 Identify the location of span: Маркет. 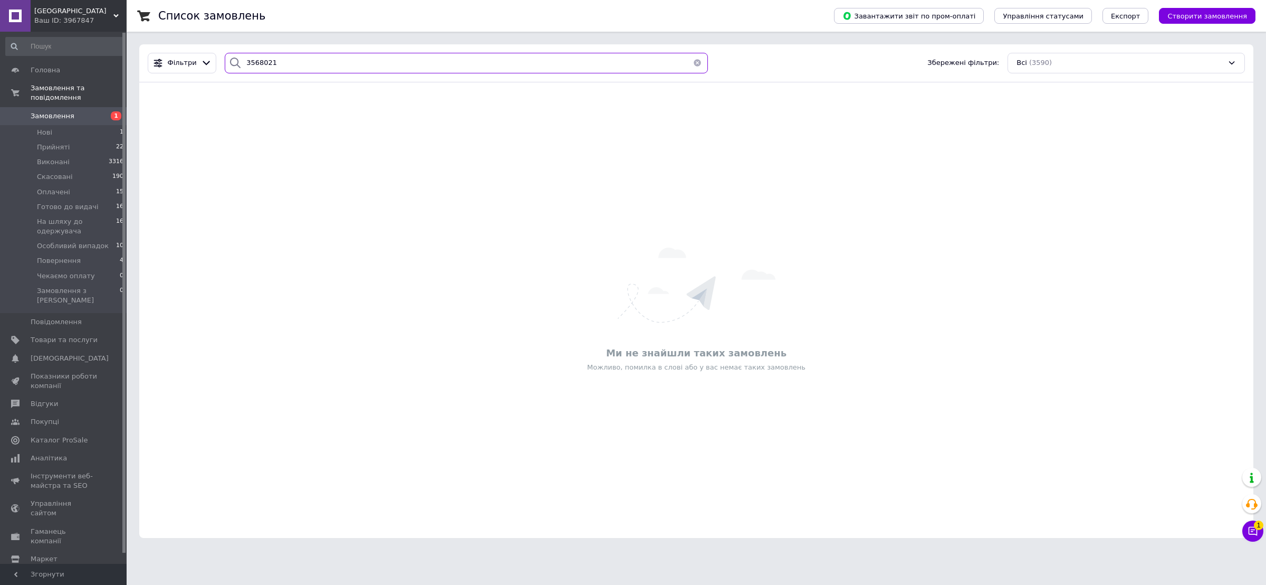
(44, 559).